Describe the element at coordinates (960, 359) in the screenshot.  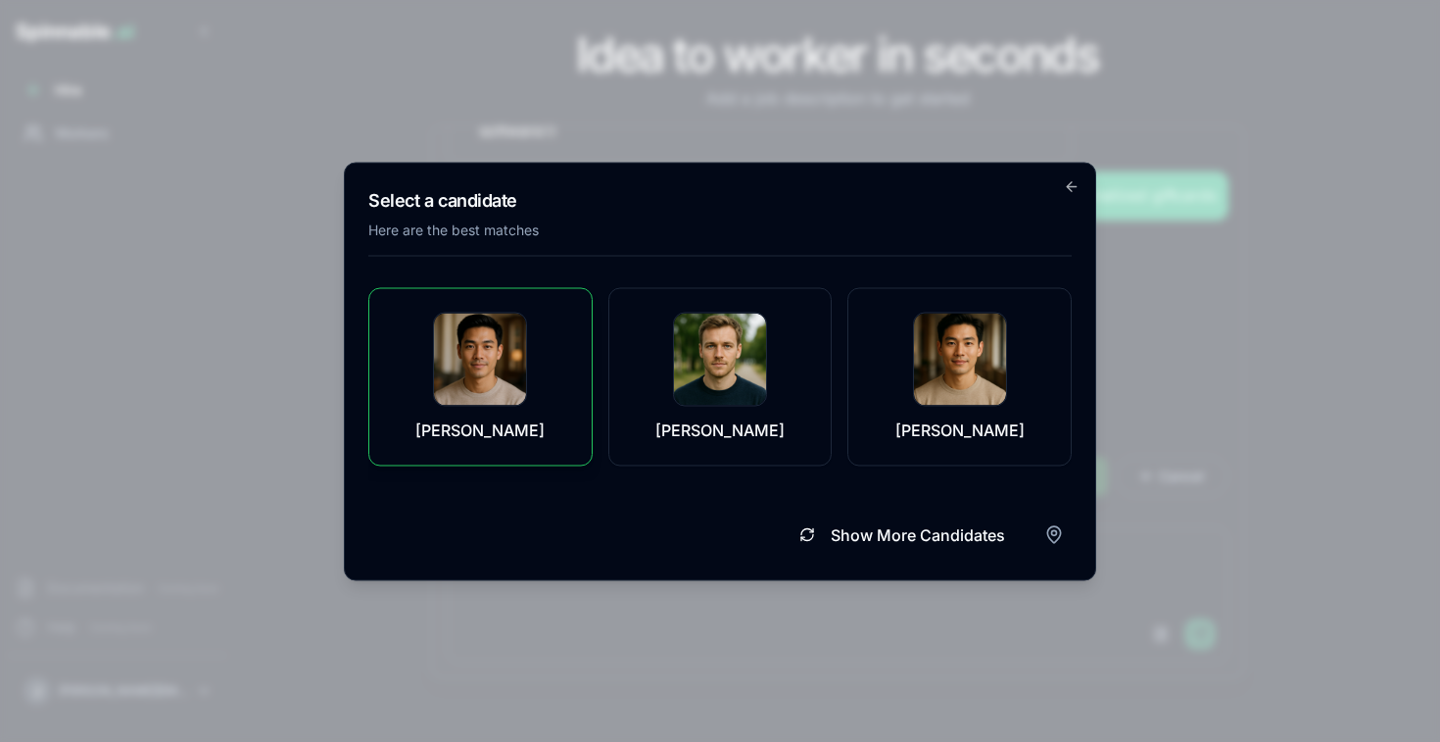
I see `img: Hugo Salem` at that location.